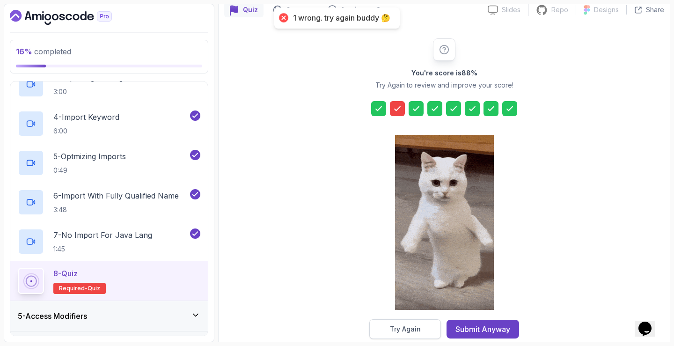 The image size is (674, 346). Describe the element at coordinates (444, 222) in the screenshot. I see `img: cool-cat` at that location.